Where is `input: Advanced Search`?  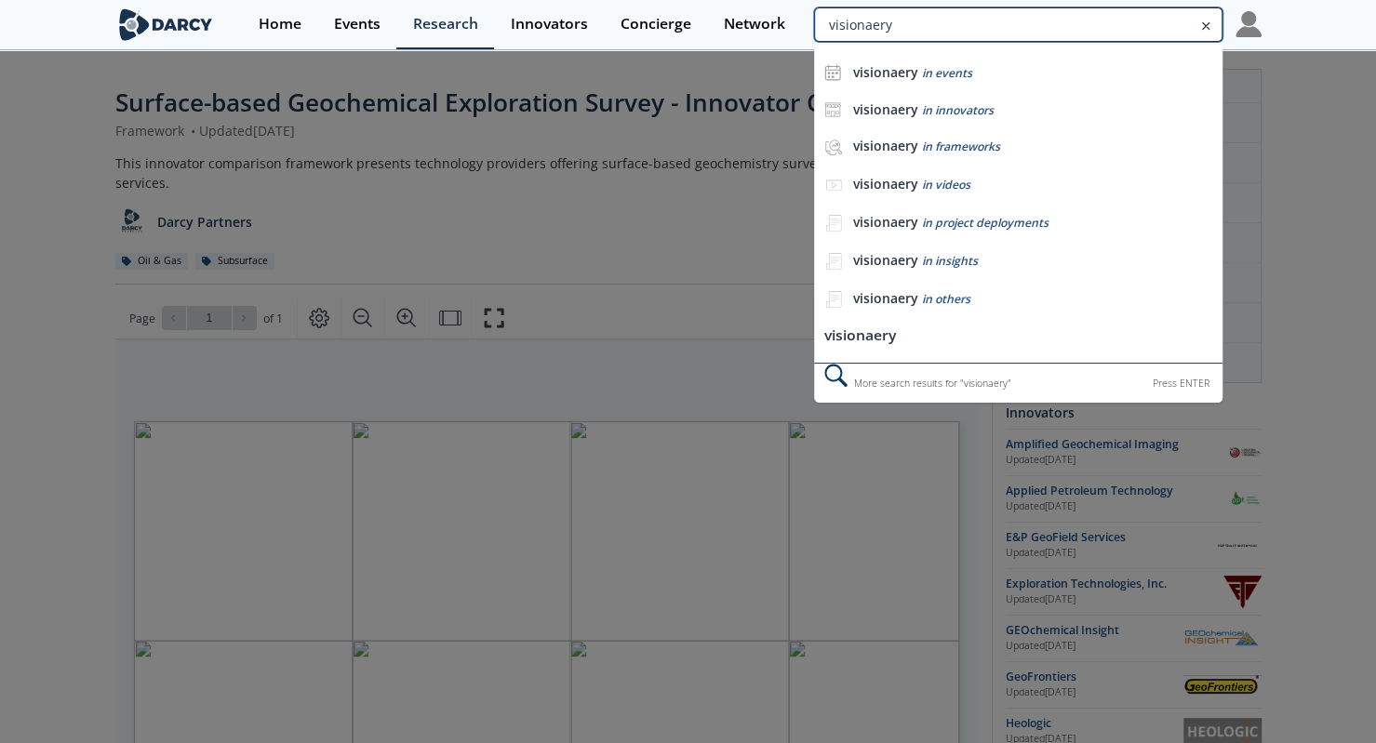
input: Advanced Search is located at coordinates (1018, 24).